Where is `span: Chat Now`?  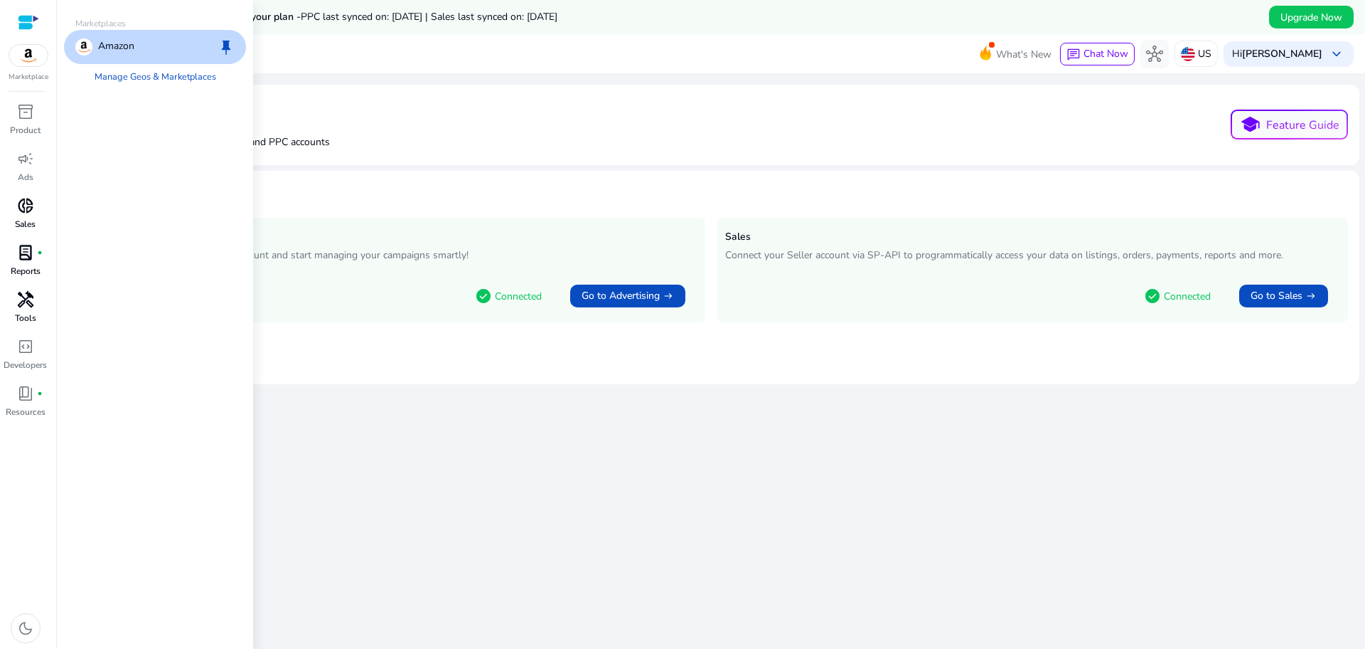 span: Chat Now is located at coordinates (1106, 53).